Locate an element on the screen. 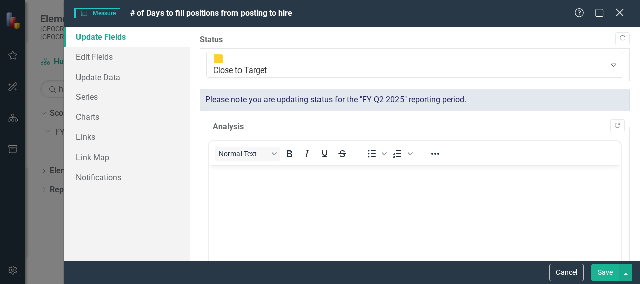 Image resolution: width=640 pixels, height=284 pixels. a: Series is located at coordinates (127, 97).